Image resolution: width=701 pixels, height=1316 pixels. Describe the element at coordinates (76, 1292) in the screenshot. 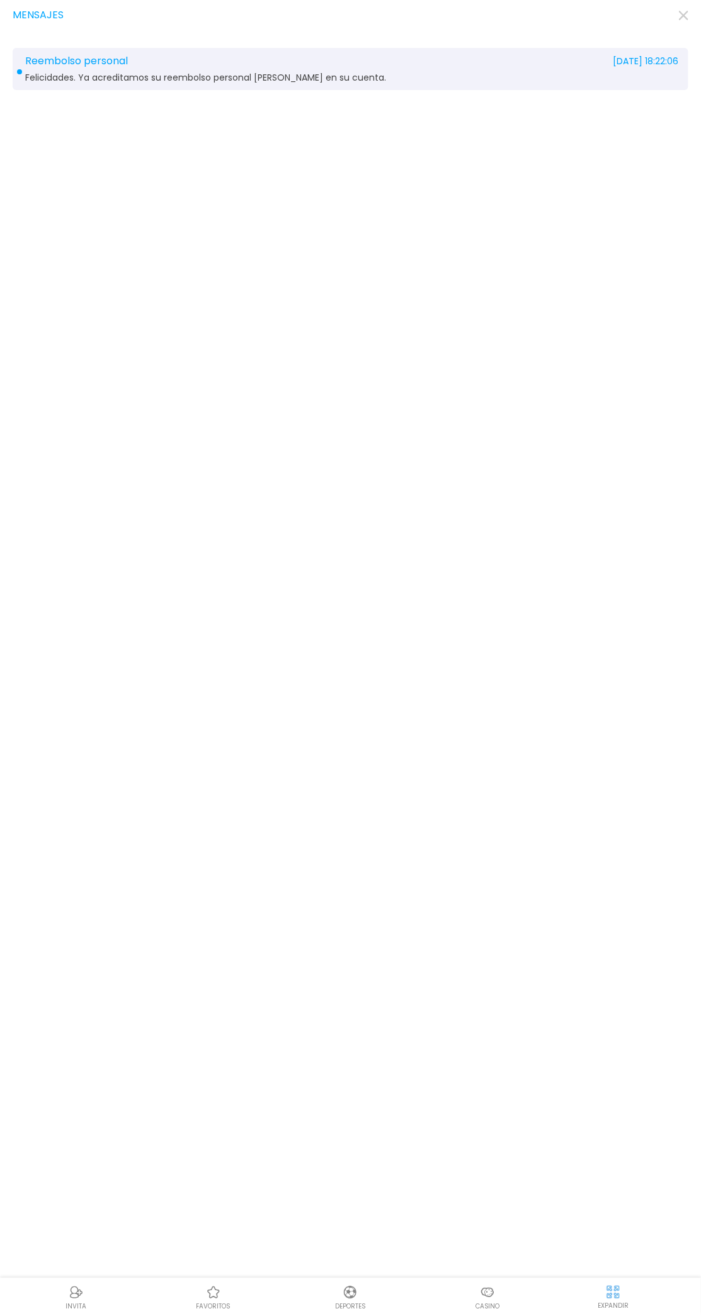

I see `img: Referral` at that location.